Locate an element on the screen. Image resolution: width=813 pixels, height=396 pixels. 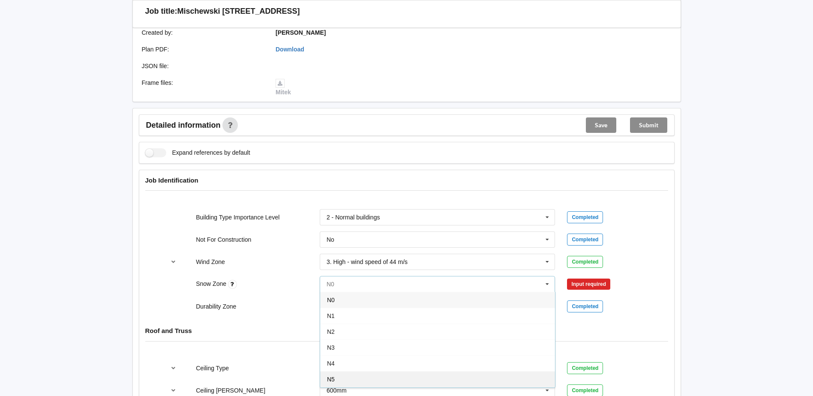
label: Ceiling Type is located at coordinates (212, 368).